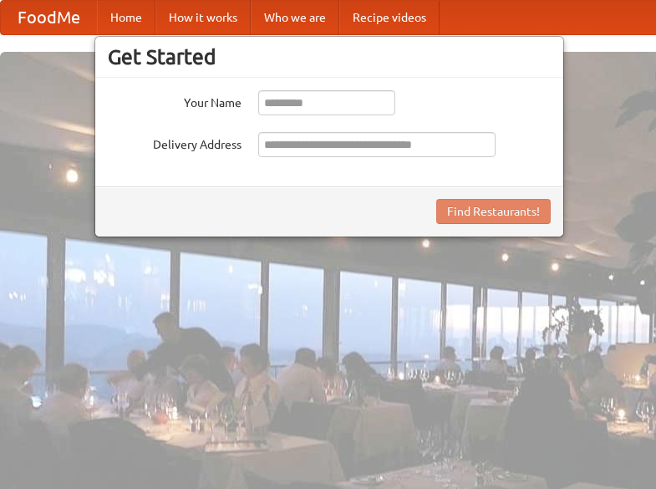 The height and width of the screenshot is (489, 656). I want to click on a: Home, so click(126, 18).